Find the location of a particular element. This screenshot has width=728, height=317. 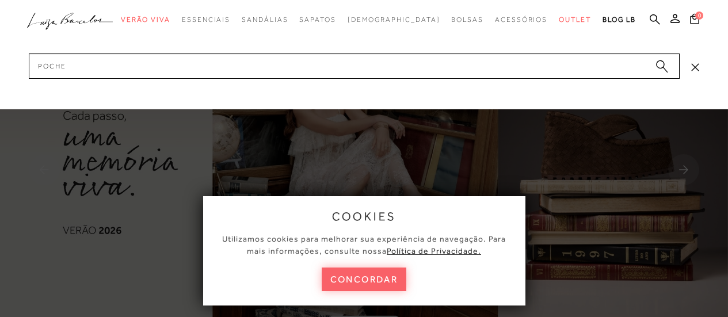

u: Política de Privacidade. is located at coordinates (434, 251).